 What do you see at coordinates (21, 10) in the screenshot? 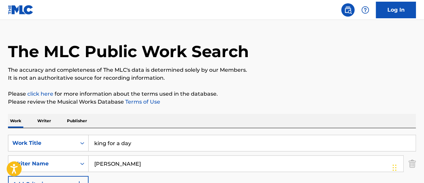
I see `img: MLC Logo` at bounding box center [21, 10].